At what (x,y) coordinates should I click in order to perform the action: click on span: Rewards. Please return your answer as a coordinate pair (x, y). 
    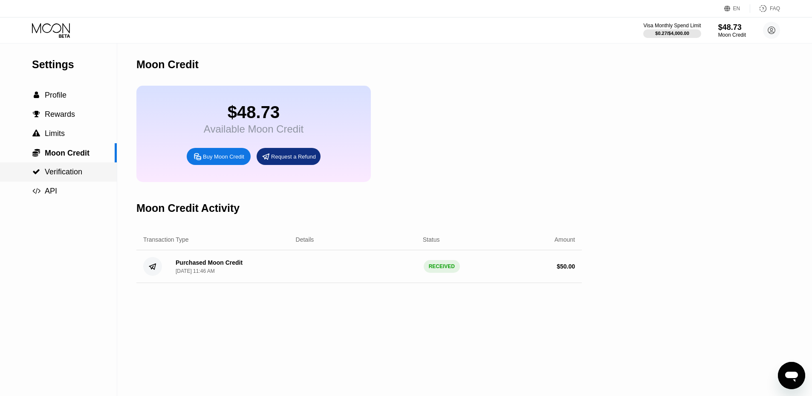
    Looking at the image, I should click on (60, 114).